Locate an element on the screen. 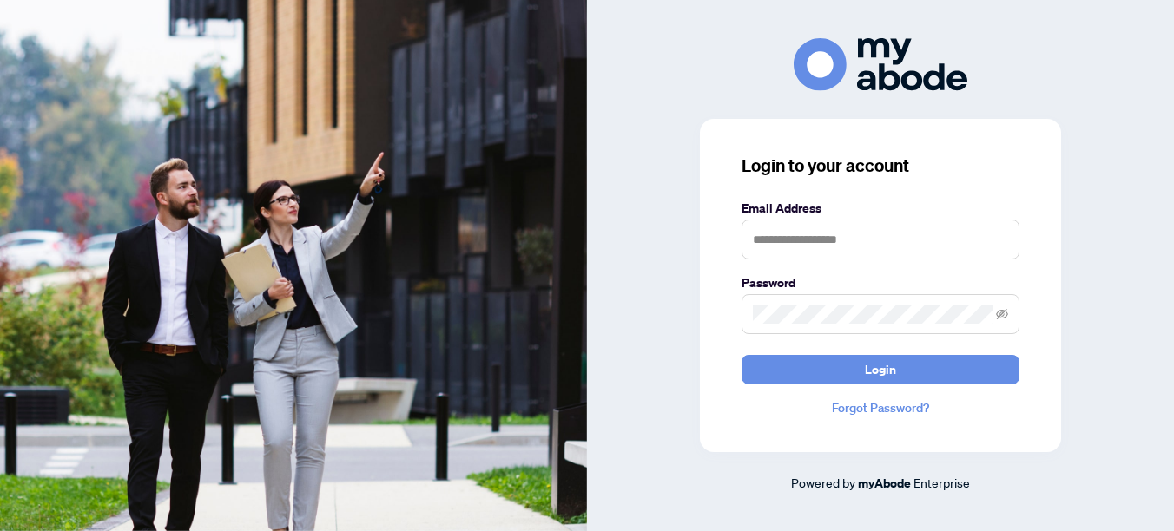 This screenshot has height=531, width=1174. a: Forgot Password? is located at coordinates (880, 408).